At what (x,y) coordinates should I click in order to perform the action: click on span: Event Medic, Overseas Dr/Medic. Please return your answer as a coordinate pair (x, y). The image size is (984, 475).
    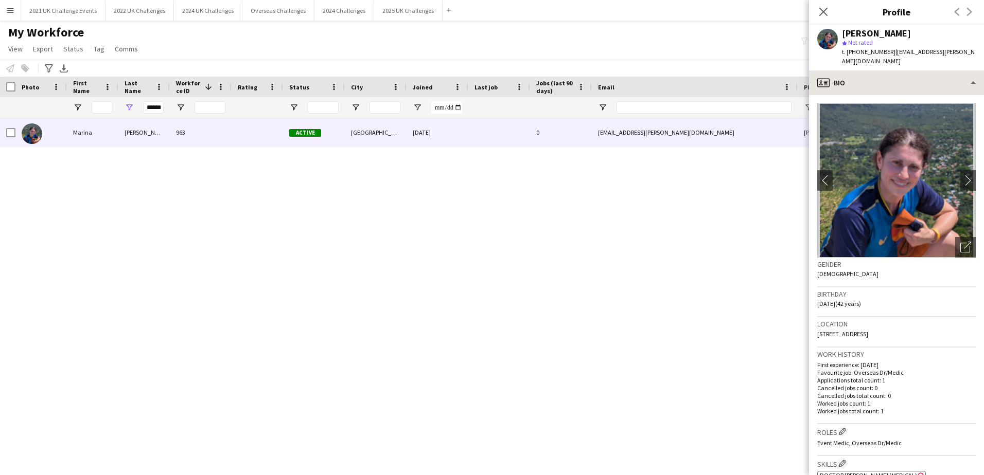
    Looking at the image, I should click on (859, 443).